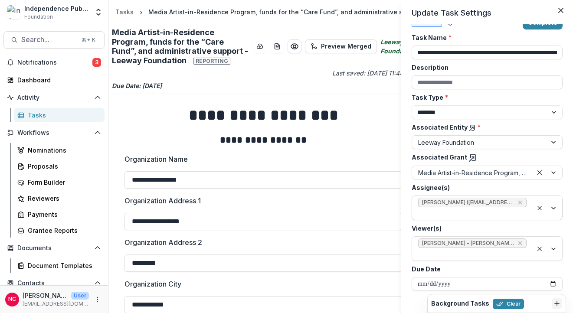 The width and height of the screenshot is (573, 313). What do you see at coordinates (484, 67) in the screenshot?
I see `label: Description` at bounding box center [484, 67].